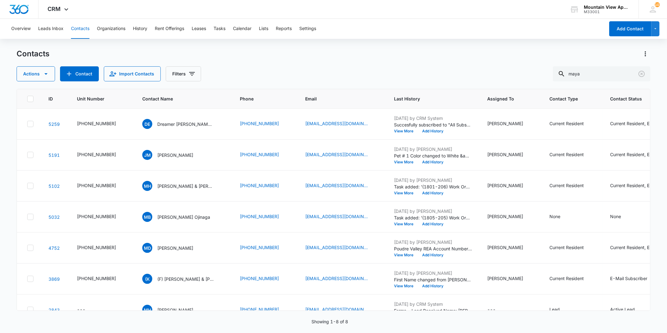 The image size is (667, 333). What do you see at coordinates (265, 155) in the screenshot?
I see `div: Phone - (217) 371-5475 - Select to Edit Field` at bounding box center [265, 155].